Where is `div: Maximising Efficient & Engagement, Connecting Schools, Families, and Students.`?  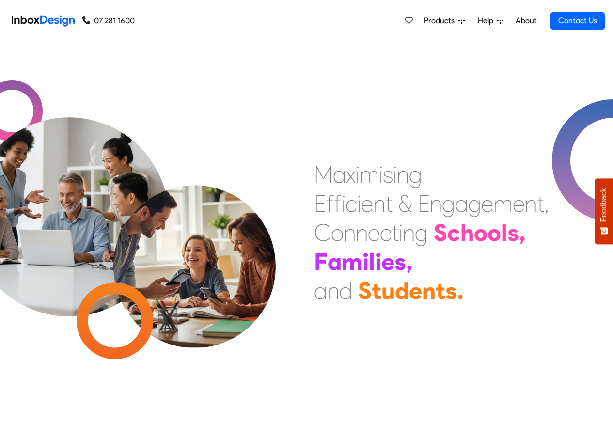
div: Maximising Efficient & Engagement, Connecting Schools, Families, and Students. is located at coordinates (431, 233).